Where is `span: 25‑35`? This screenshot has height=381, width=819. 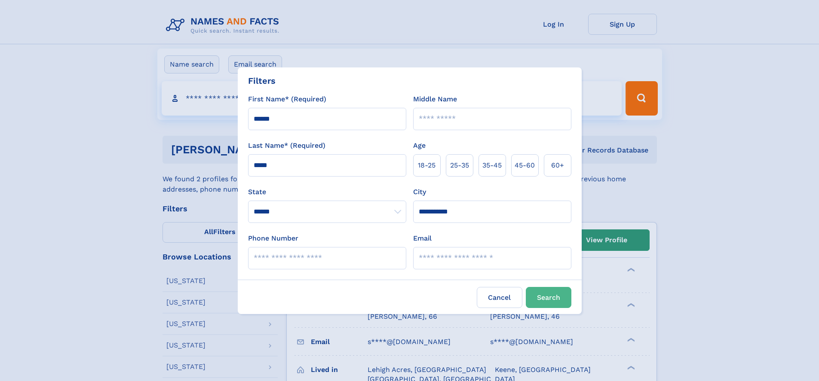 span: 25‑35 is located at coordinates (459, 165).